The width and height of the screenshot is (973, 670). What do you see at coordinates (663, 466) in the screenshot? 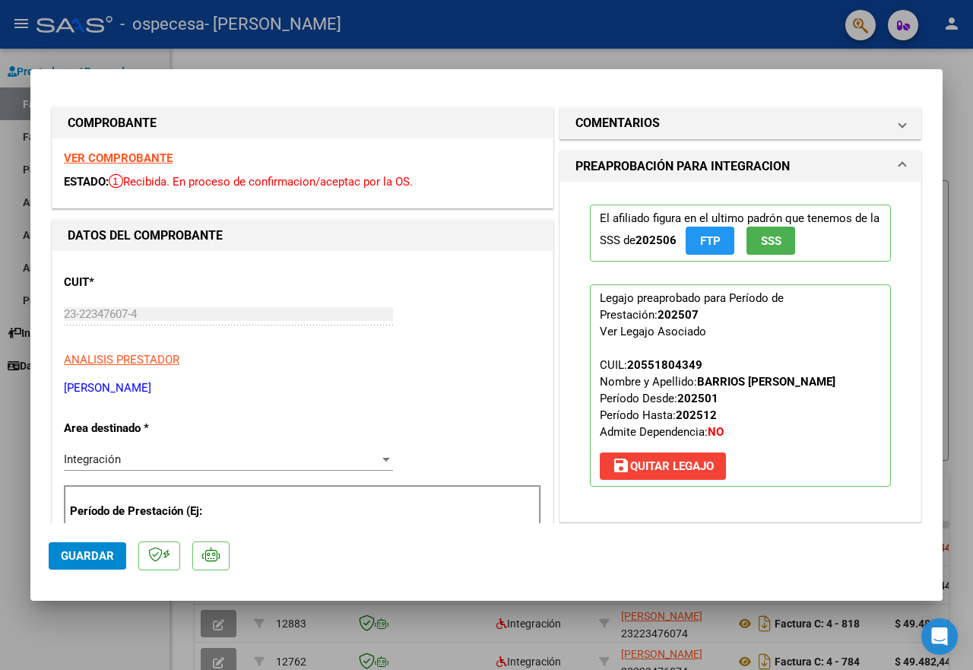
I see `button: Quitar Legajo` at bounding box center [663, 466].